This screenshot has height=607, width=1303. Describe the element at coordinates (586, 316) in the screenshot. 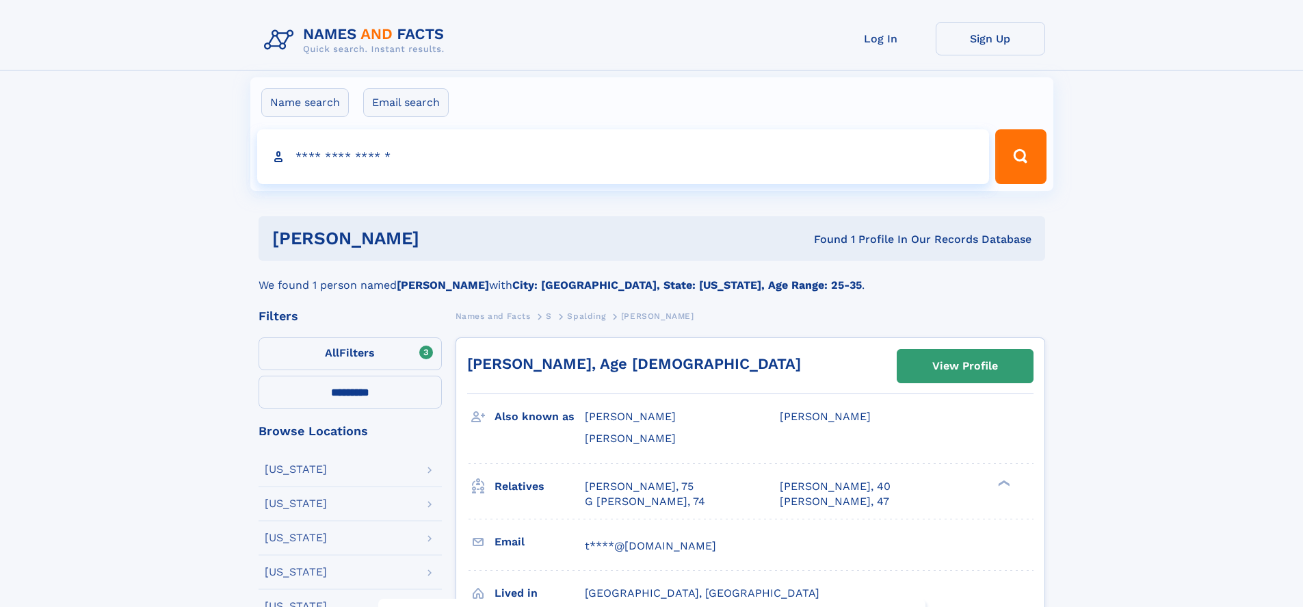

I see `span: Spalding` at that location.